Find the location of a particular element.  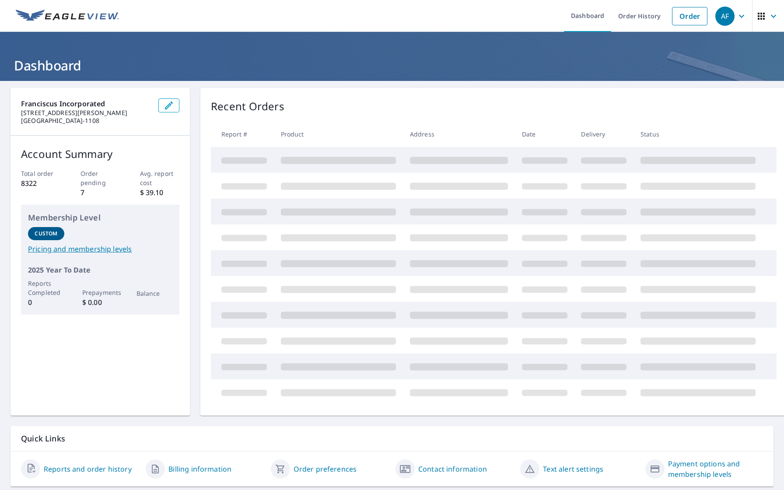

p: Recent Orders is located at coordinates (248, 106).